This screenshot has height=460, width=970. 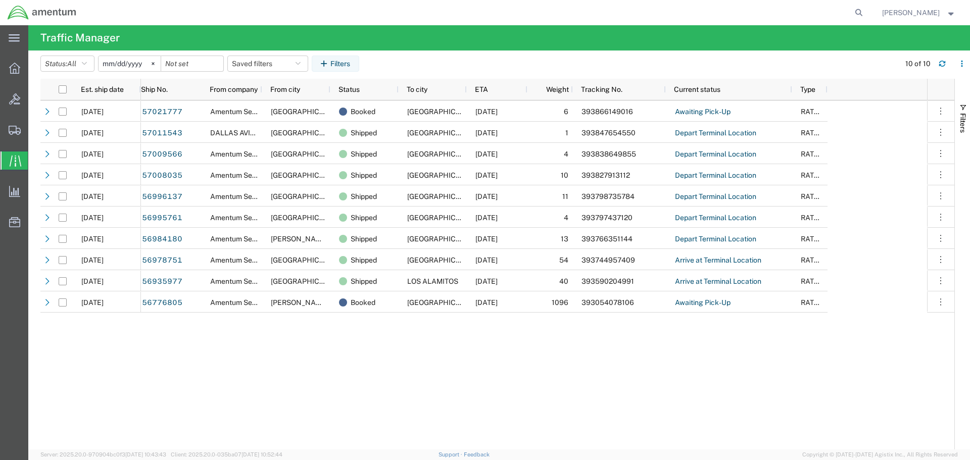 What do you see at coordinates (566, 112) in the screenshot?
I see `span: 6` at bounding box center [566, 112].